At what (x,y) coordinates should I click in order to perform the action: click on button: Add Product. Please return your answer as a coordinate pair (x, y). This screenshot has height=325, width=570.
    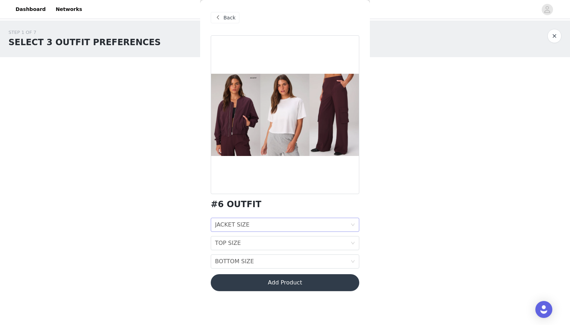
    Looking at the image, I should click on (285, 283).